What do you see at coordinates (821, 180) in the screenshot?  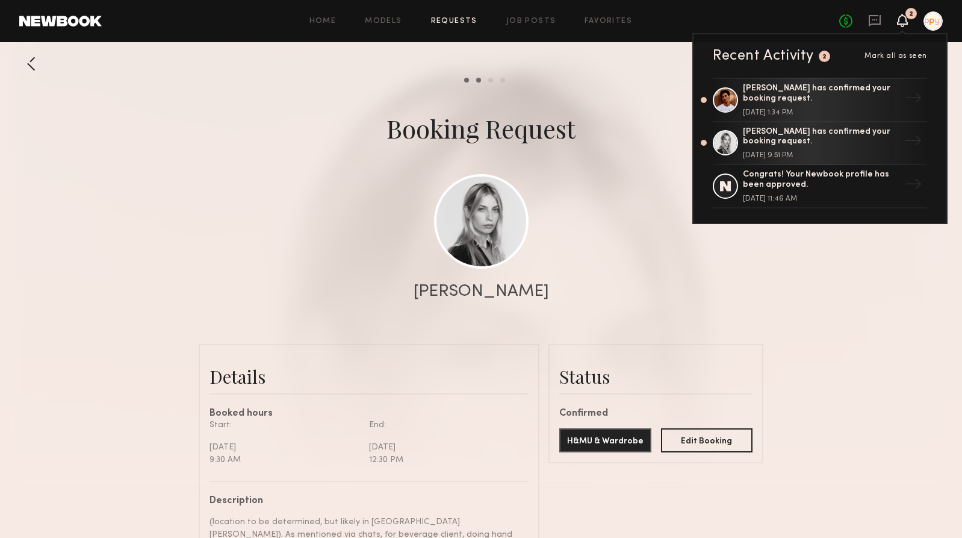 I see `div: Congrats! Your Newbook profile has been approved.` at bounding box center [821, 180].